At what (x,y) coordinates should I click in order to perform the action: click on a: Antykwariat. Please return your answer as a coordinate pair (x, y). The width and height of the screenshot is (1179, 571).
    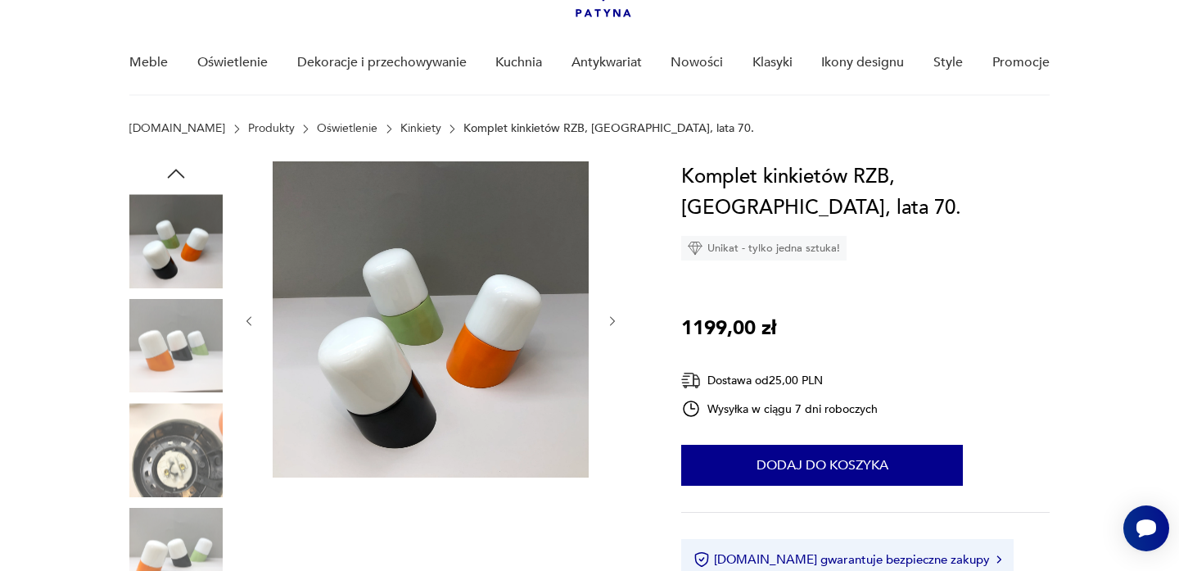
    Looking at the image, I should click on (607, 62).